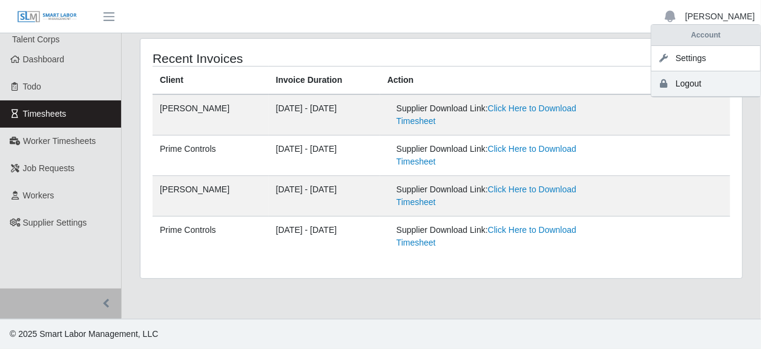 The image size is (761, 349). I want to click on span: Dashboard, so click(44, 59).